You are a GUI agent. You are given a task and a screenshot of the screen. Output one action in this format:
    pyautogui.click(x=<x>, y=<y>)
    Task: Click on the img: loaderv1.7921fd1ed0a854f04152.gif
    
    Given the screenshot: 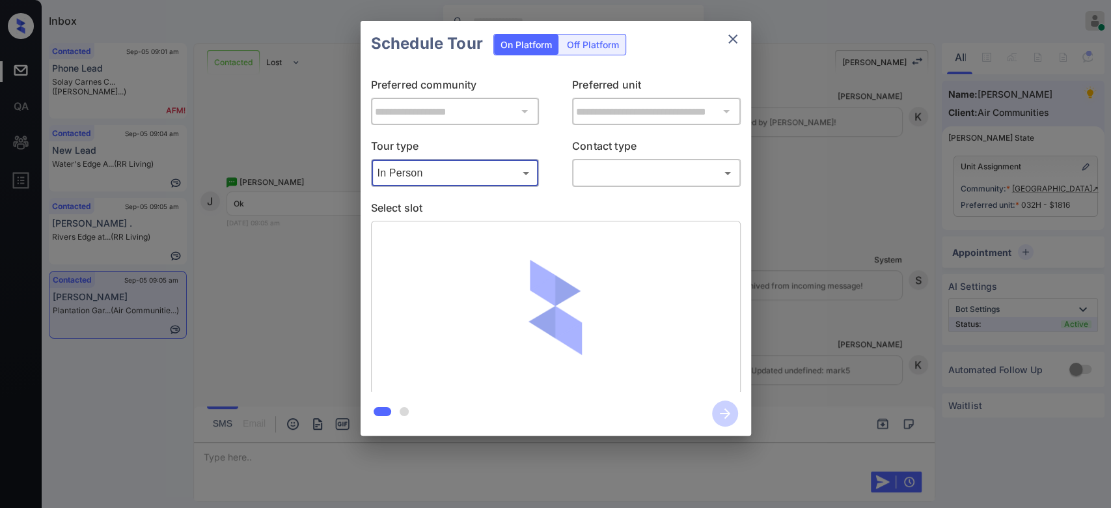 What is the action you would take?
    pyautogui.click(x=555, y=307)
    